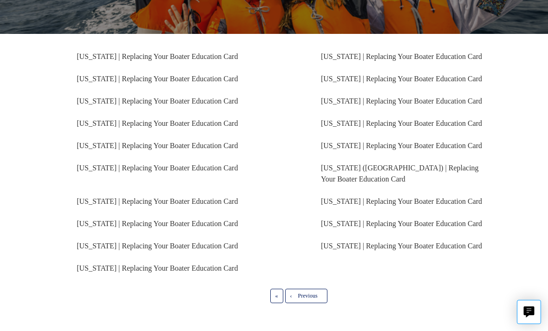  Describe the element at coordinates (308, 296) in the screenshot. I see `span: Previous` at that location.